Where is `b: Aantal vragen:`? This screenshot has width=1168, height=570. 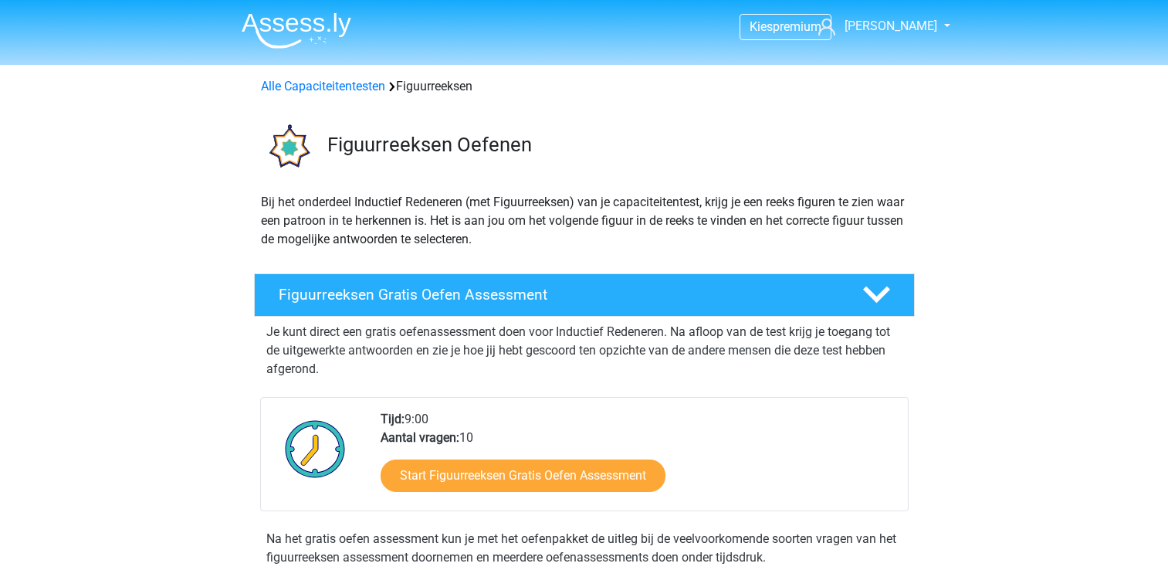 b: Aantal vragen: is located at coordinates (420, 437).